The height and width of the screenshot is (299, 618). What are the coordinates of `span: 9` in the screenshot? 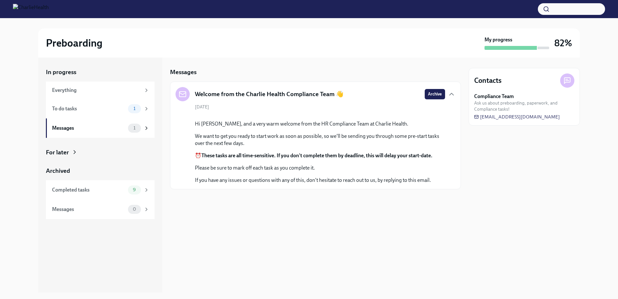 It's located at (134, 190).